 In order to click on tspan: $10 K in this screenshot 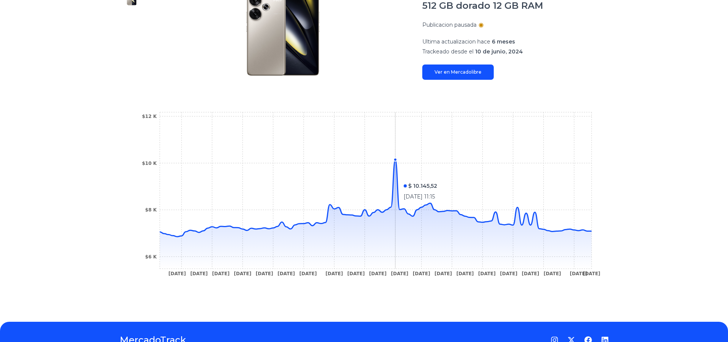, I will do `click(149, 164)`.